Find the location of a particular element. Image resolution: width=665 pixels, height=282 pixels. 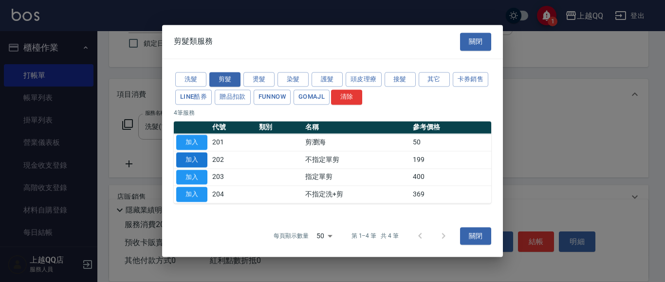

button: 洗髮 is located at coordinates (191, 79).